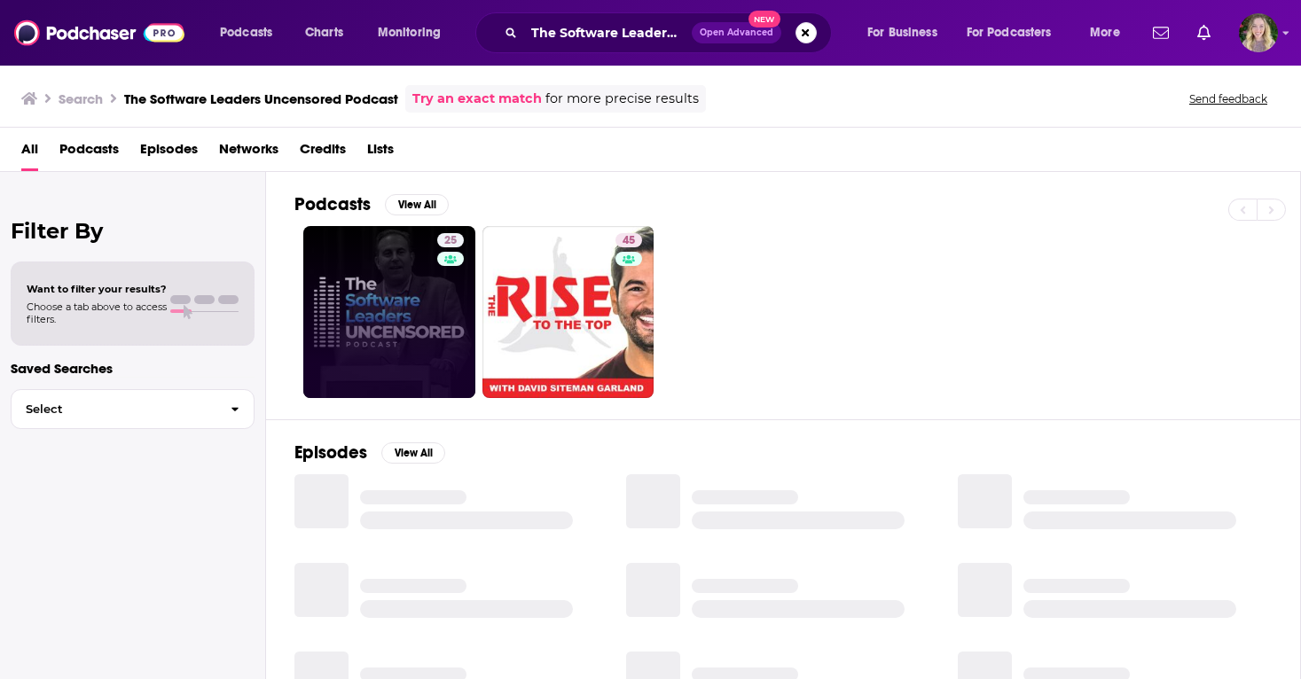  What do you see at coordinates (450, 241) in the screenshot?
I see `span: 25` at bounding box center [450, 241].